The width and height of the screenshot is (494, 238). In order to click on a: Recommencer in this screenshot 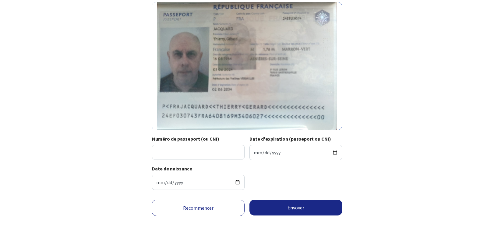, I will do `click(198, 208)`.